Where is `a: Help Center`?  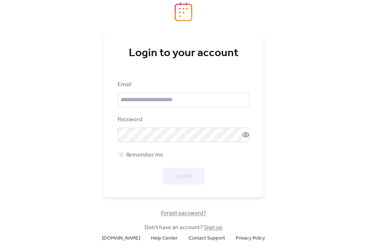 a: Help Center is located at coordinates (164, 238).